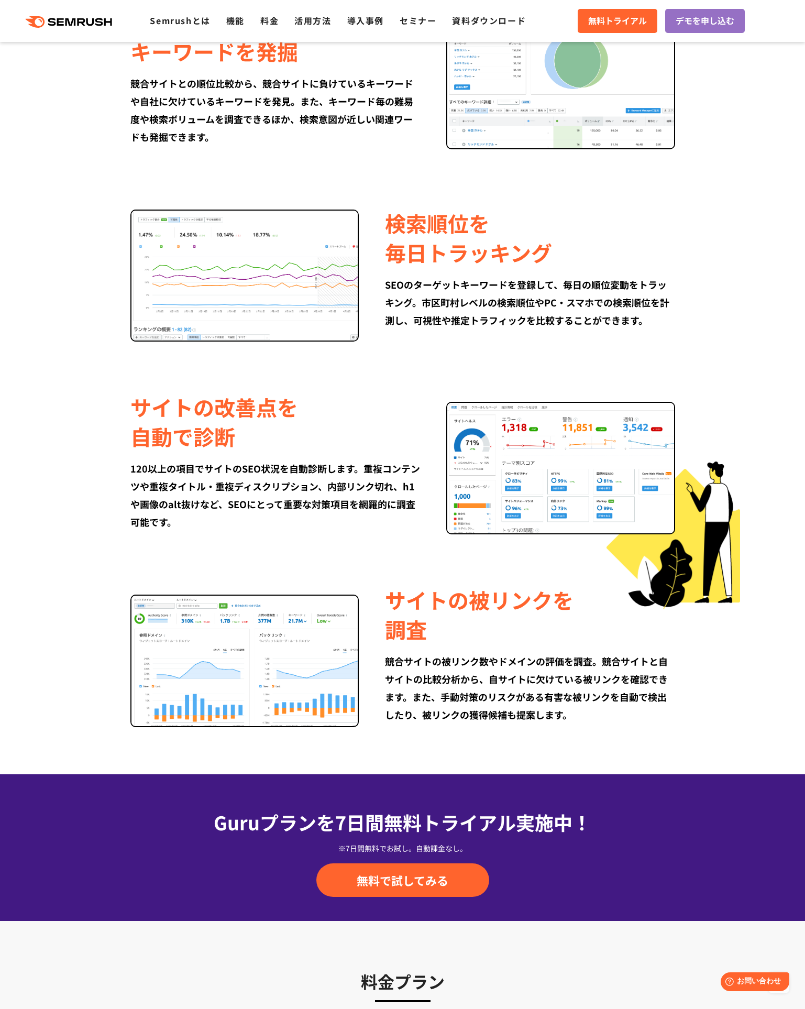 This screenshot has height=1009, width=805. What do you see at coordinates (275, 37) in the screenshot?
I see `div: 機会のある キーワードを発掘` at bounding box center [275, 37].